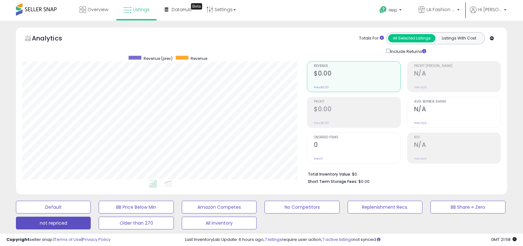 Image resolution: width=523 pixels, height=246 pixels. Describe the element at coordinates (136, 207) in the screenshot. I see `button: BB Price Below Min` at that location.